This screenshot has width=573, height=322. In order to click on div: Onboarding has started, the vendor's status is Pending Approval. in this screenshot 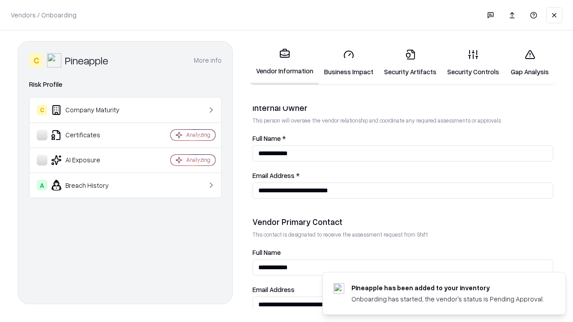, I will do `click(447, 299)`.